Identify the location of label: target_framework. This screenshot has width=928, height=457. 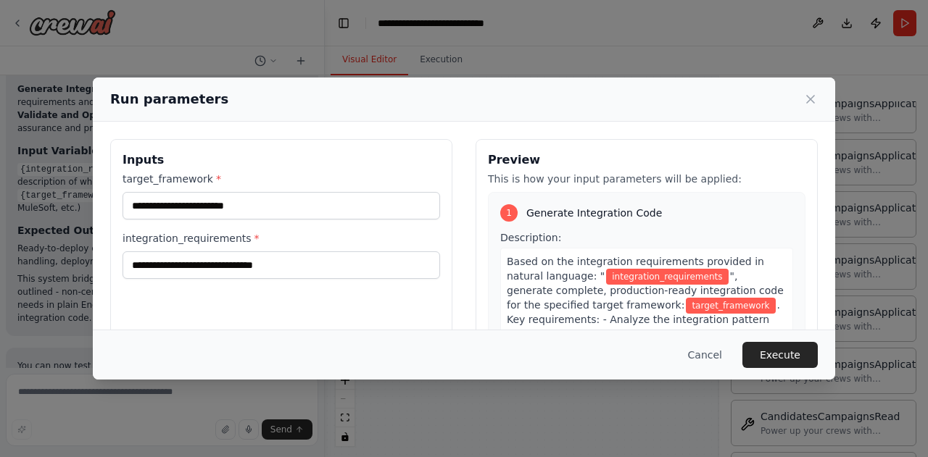
(281, 179).